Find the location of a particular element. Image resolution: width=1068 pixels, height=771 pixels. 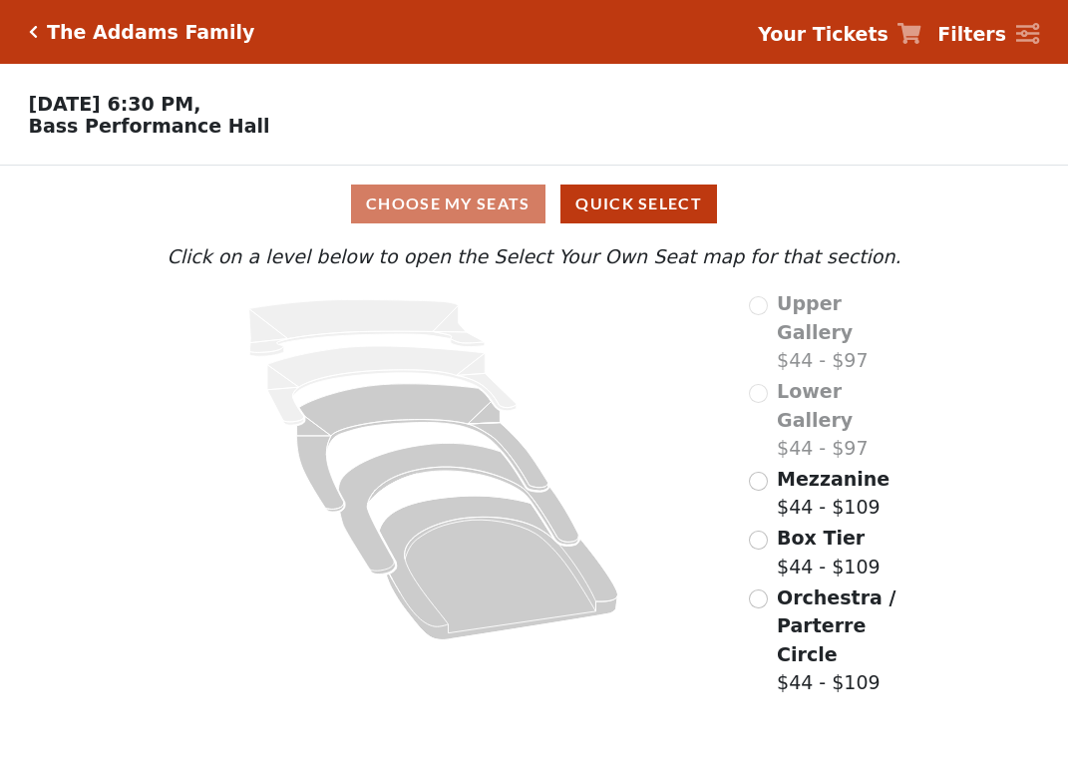

p: Click on a level below to open the Select Your Own Seat map for that section. is located at coordinates (534, 256).